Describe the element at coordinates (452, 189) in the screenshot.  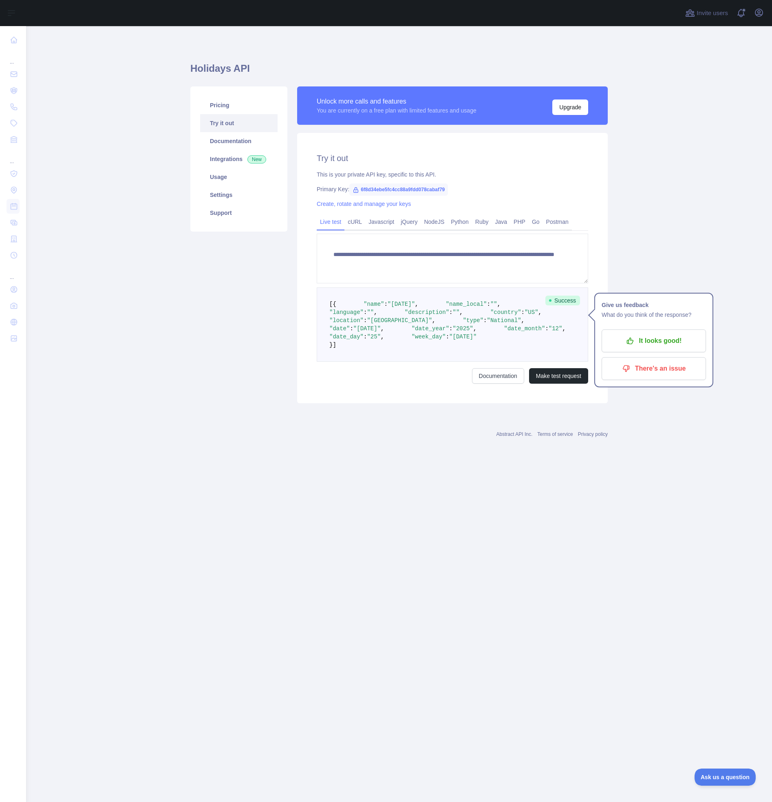
I see `div: Primary Key:` at that location.